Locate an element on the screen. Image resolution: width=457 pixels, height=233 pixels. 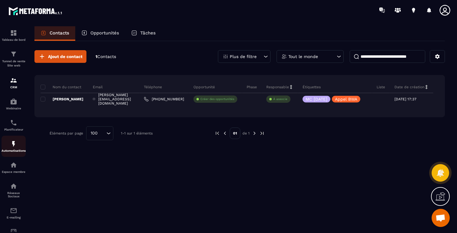
img: scheduler is located at coordinates (14, 123).